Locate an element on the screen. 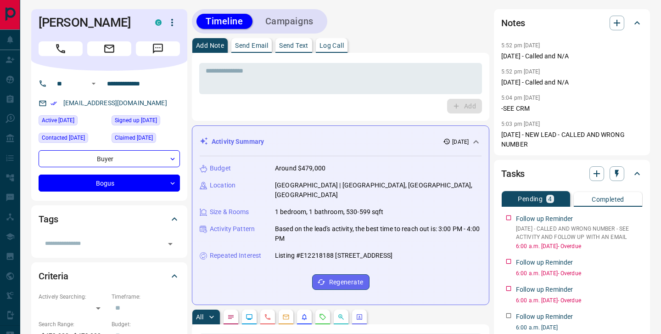  span: Message is located at coordinates (158, 49).